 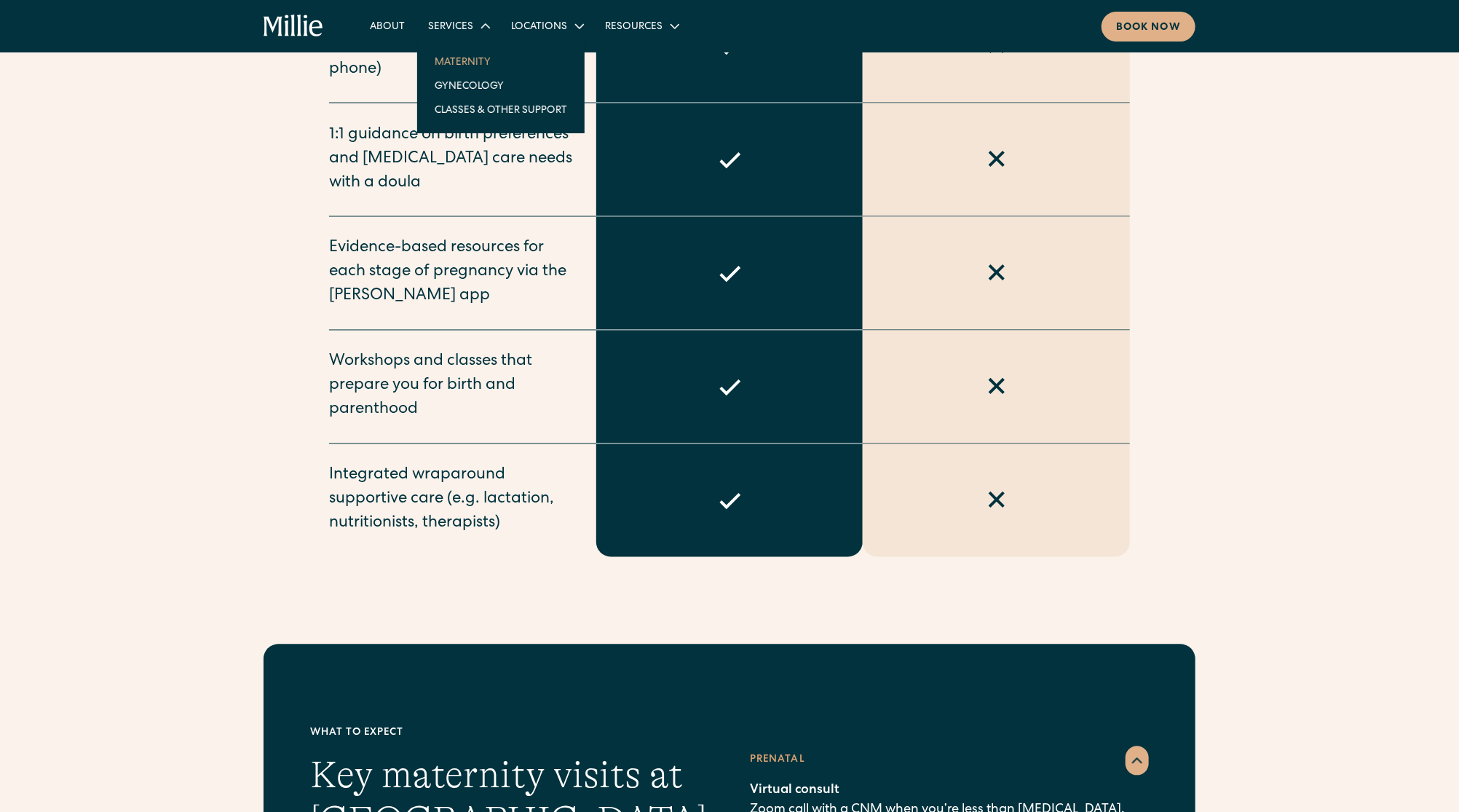 I want to click on div: Integrated wraparound supportive care (e.g. lactation, nutritionists, therapists), so click(x=453, y=501).